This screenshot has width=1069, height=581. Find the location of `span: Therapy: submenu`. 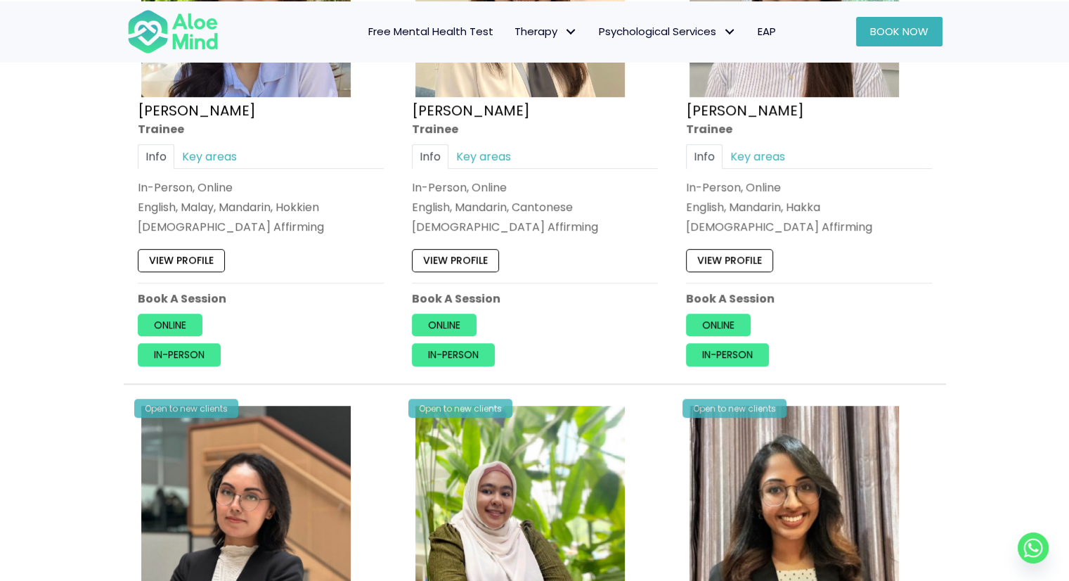

span: Therapy: submenu is located at coordinates (571, 31).